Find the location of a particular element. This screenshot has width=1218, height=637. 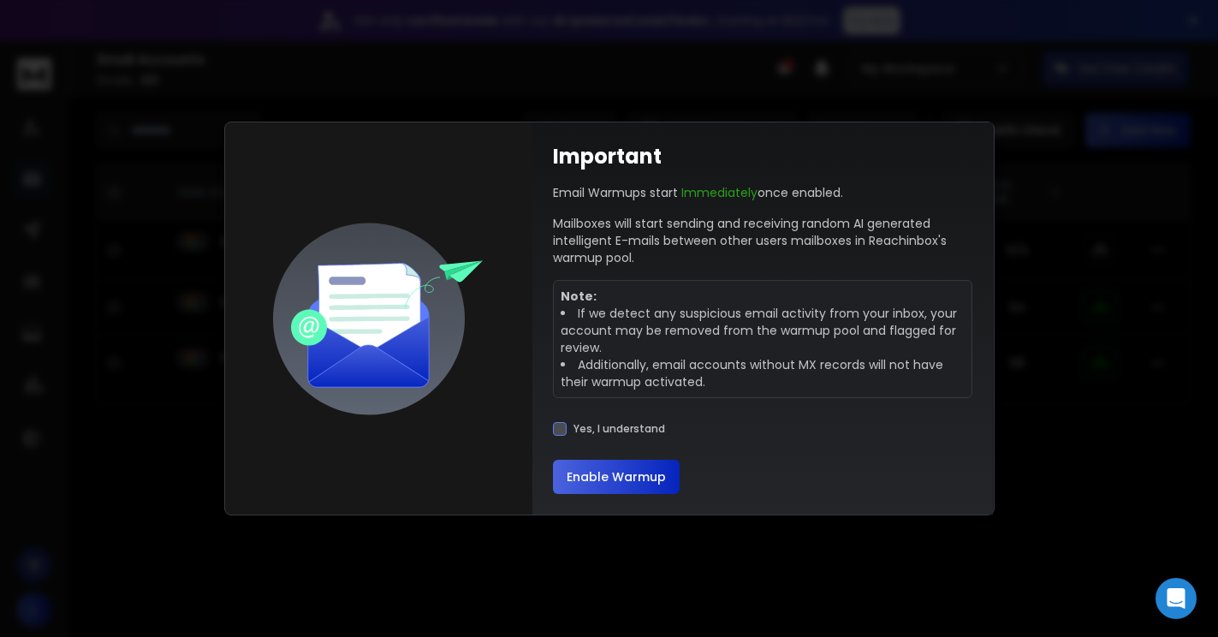

p: Email Warmups start once enabled. is located at coordinates (697, 193).